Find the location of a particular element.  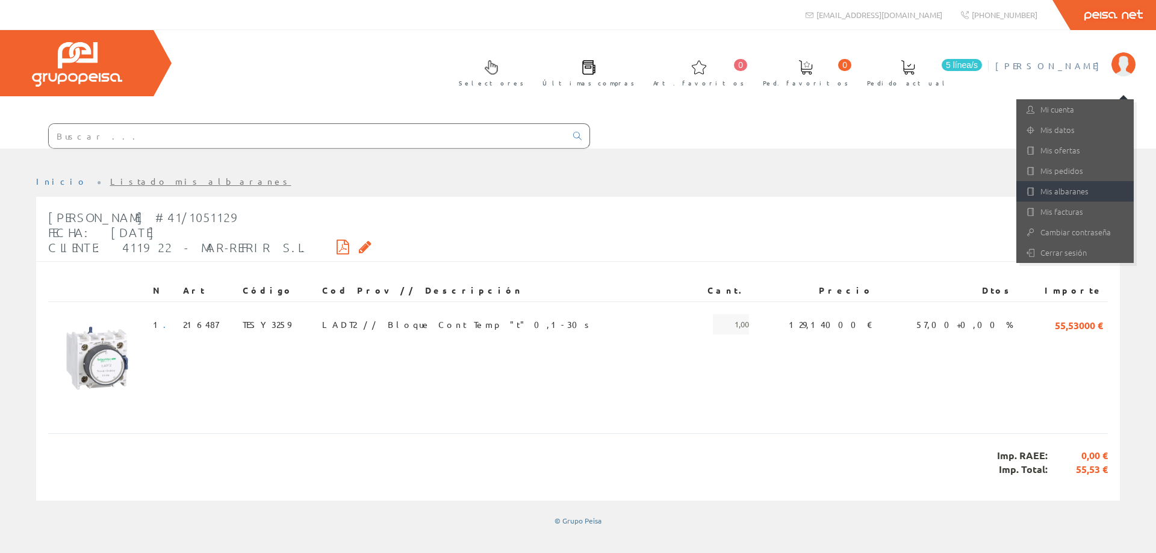

span: 57,00+0,00 % is located at coordinates (965, 325).